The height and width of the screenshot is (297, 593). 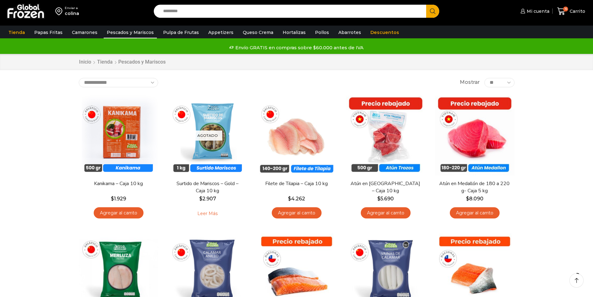 I want to click on a: Agregar al carrito: “Atún en Trozos - Caja 10 kg”, so click(x=386, y=213).